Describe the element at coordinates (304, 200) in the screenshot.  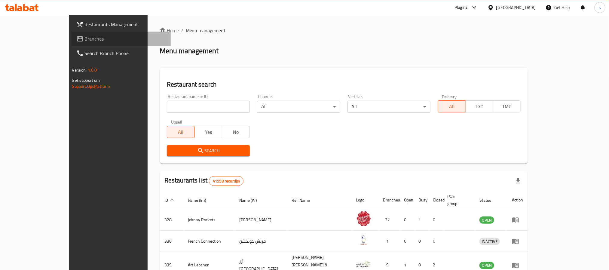
I see `span: Ref. Name` at that location.